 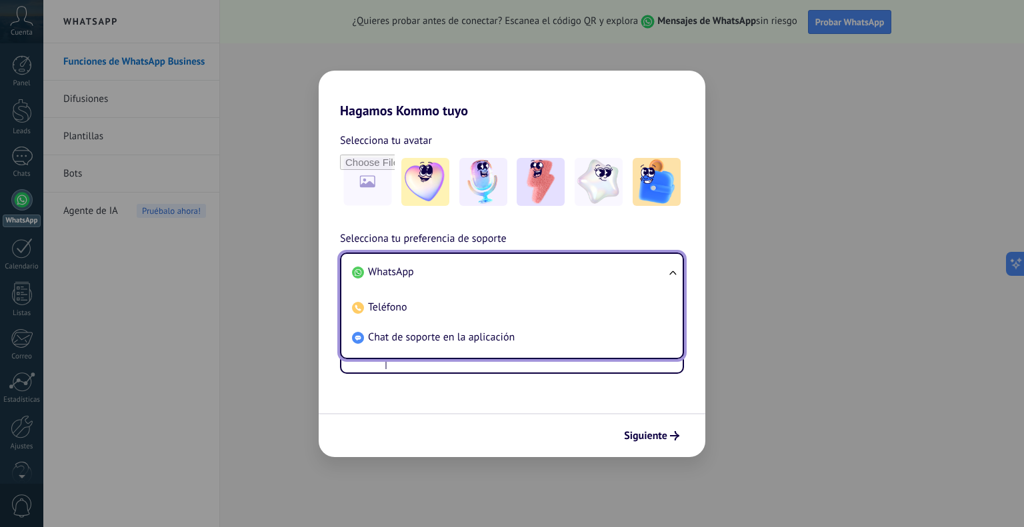 I want to click on img: -3.jpeg, so click(x=541, y=182).